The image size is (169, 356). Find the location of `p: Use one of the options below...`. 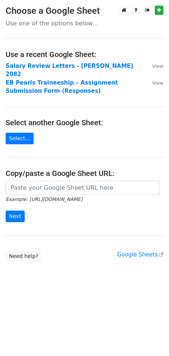

p: Use one of the options below... is located at coordinates (84, 23).